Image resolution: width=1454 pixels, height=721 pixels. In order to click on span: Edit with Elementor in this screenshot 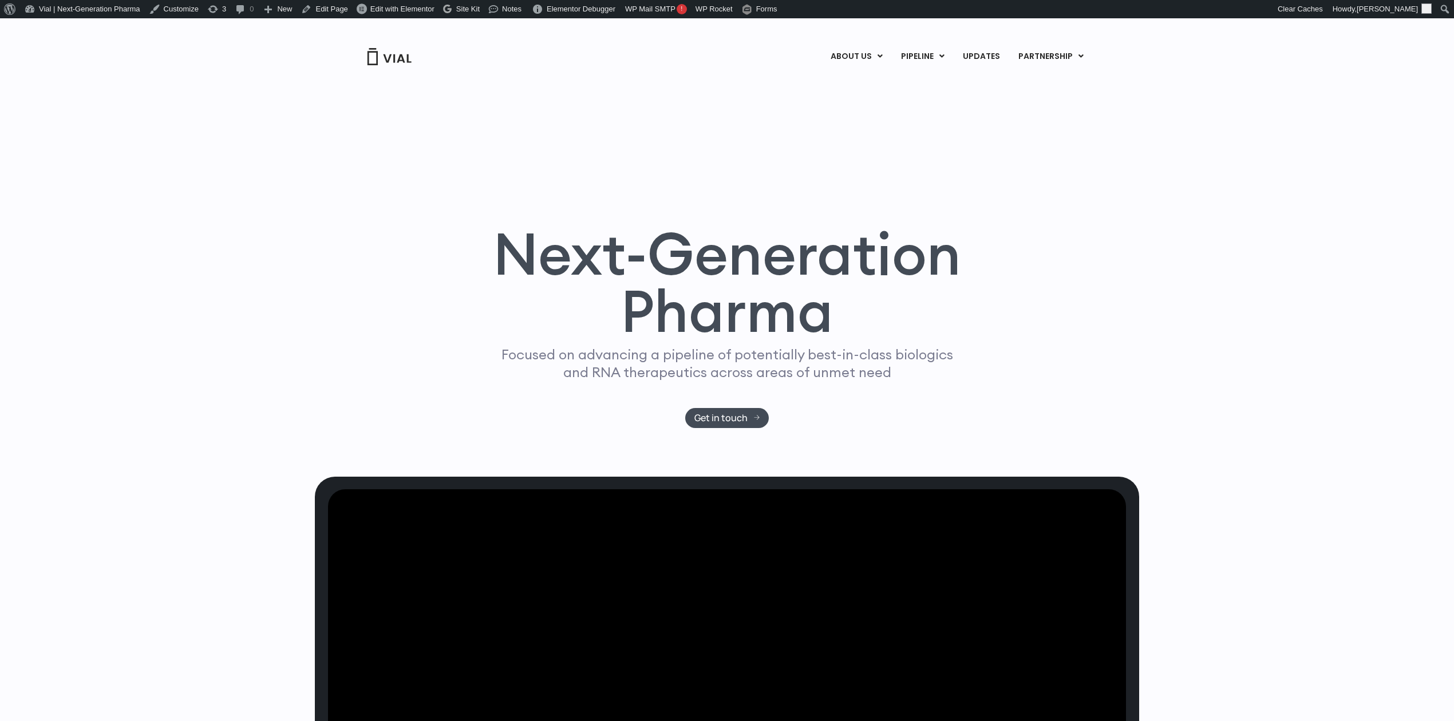, I will do `click(402, 9)`.